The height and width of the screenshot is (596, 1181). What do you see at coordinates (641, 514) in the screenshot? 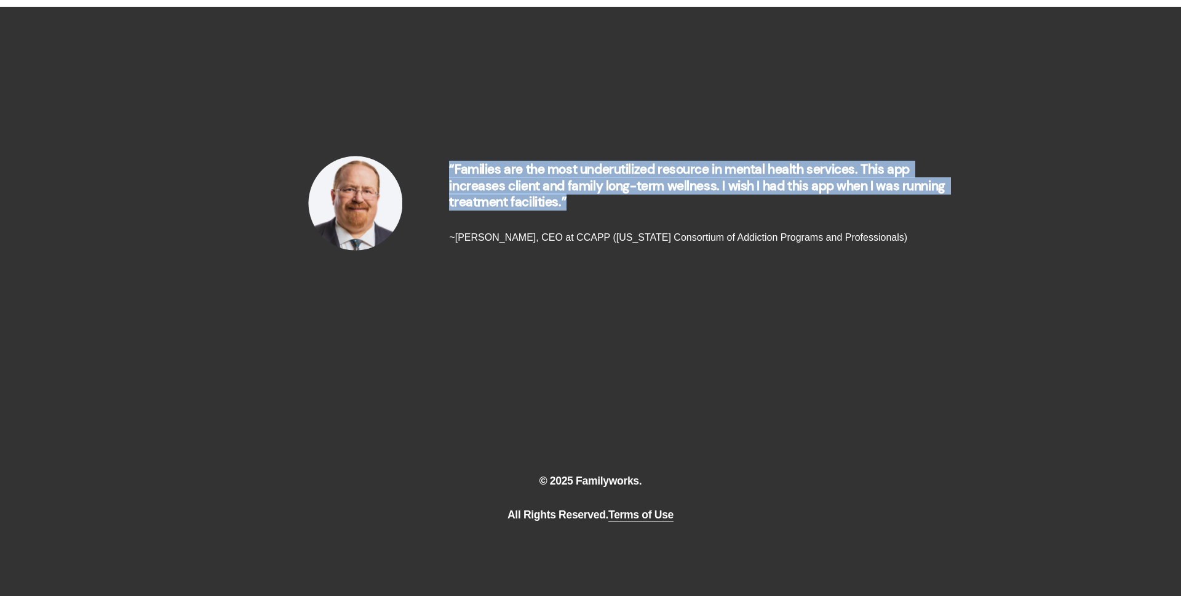
I see `span: Terms of Use` at bounding box center [641, 514].